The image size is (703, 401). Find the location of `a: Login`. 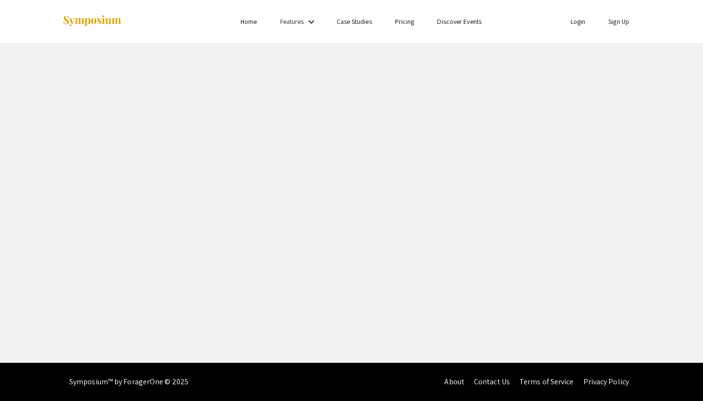

a: Login is located at coordinates (578, 22).